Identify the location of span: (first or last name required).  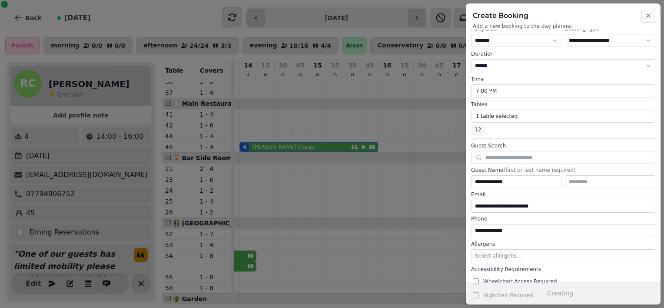
(539, 170).